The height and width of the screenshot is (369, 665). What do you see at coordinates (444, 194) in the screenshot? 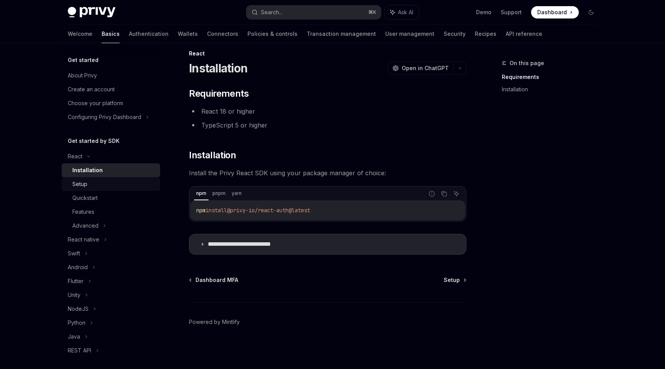
I see `button: Copy the contents from the code block` at bounding box center [444, 194].